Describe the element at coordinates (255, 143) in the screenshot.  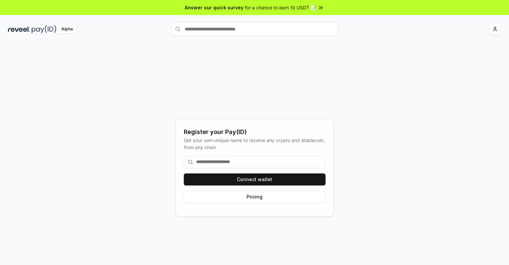
I see `div: Get your own unique name to receive any crypto and stablecoin, from any chain` at that location.